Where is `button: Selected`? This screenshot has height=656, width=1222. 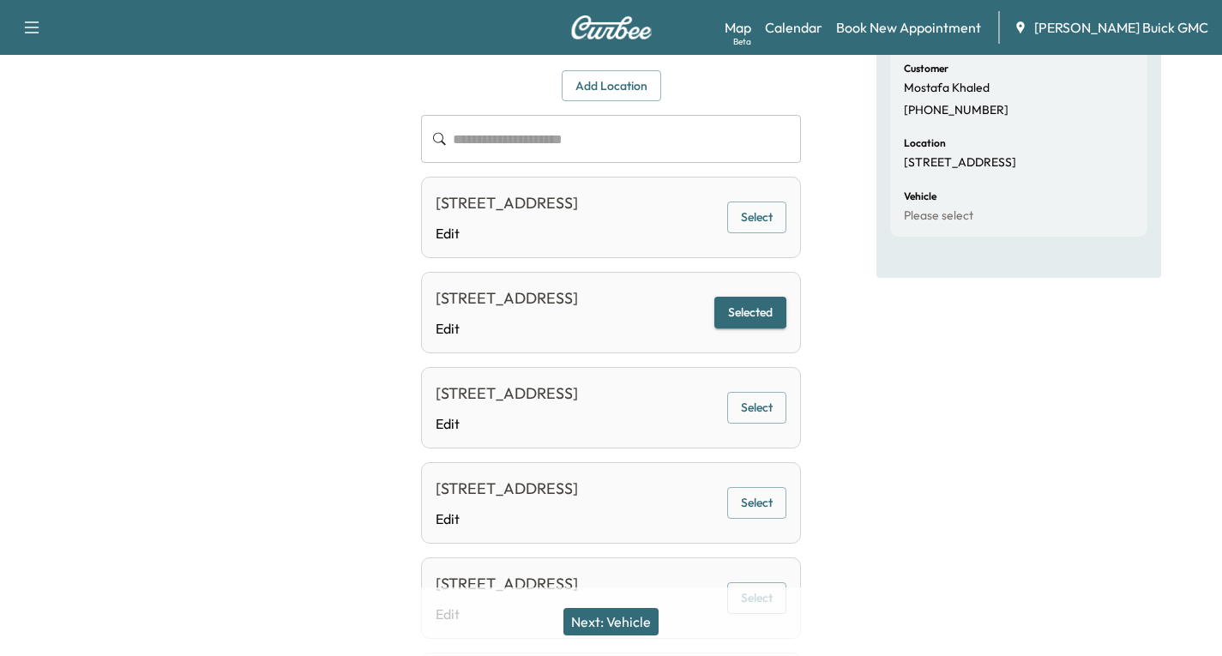
button: Selected is located at coordinates (750, 312).